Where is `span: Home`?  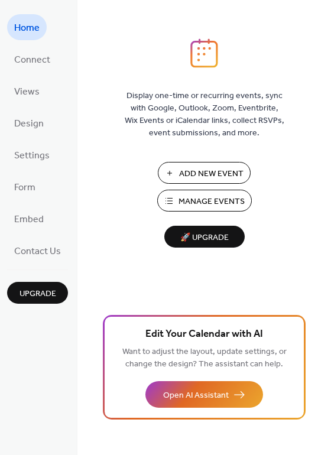
span: Home is located at coordinates (27, 28).